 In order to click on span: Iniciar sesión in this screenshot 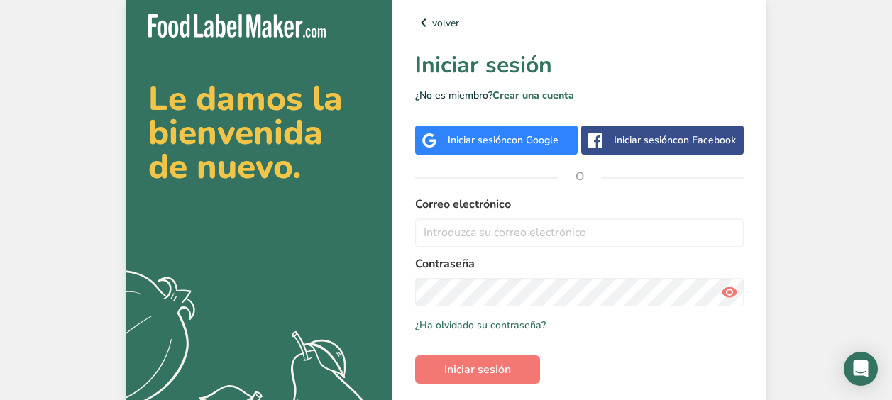, I will do `click(478, 370)`.